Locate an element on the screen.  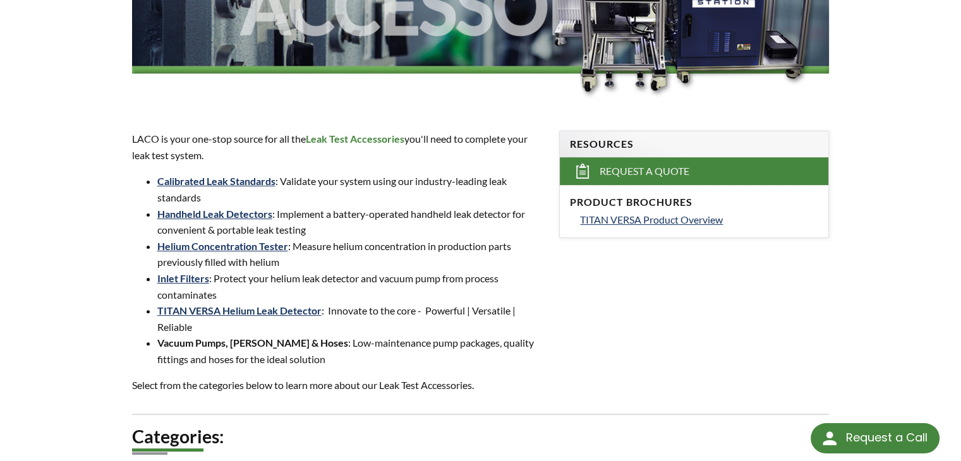
p: Select from the categories below to learn more about our Leak Test Accessories. is located at coordinates (338, 385).